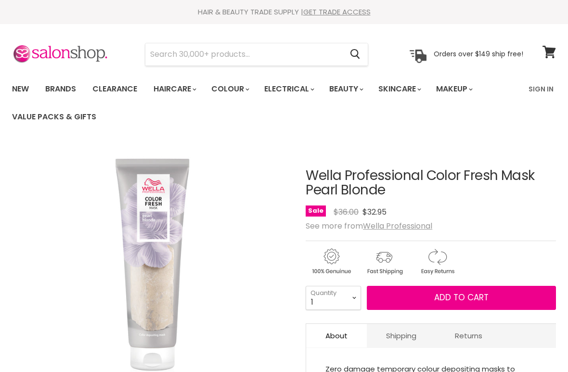 This screenshot has width=568, height=372. What do you see at coordinates (461, 297) in the screenshot?
I see `span: Add to cart` at bounding box center [461, 297].